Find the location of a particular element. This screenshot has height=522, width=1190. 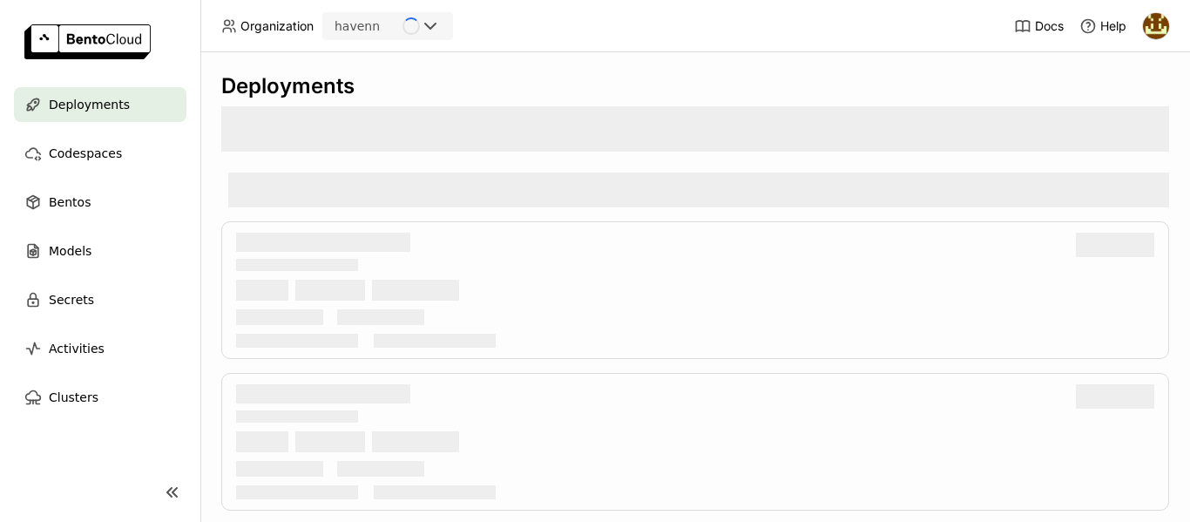

span: Secrets is located at coordinates (71, 300).